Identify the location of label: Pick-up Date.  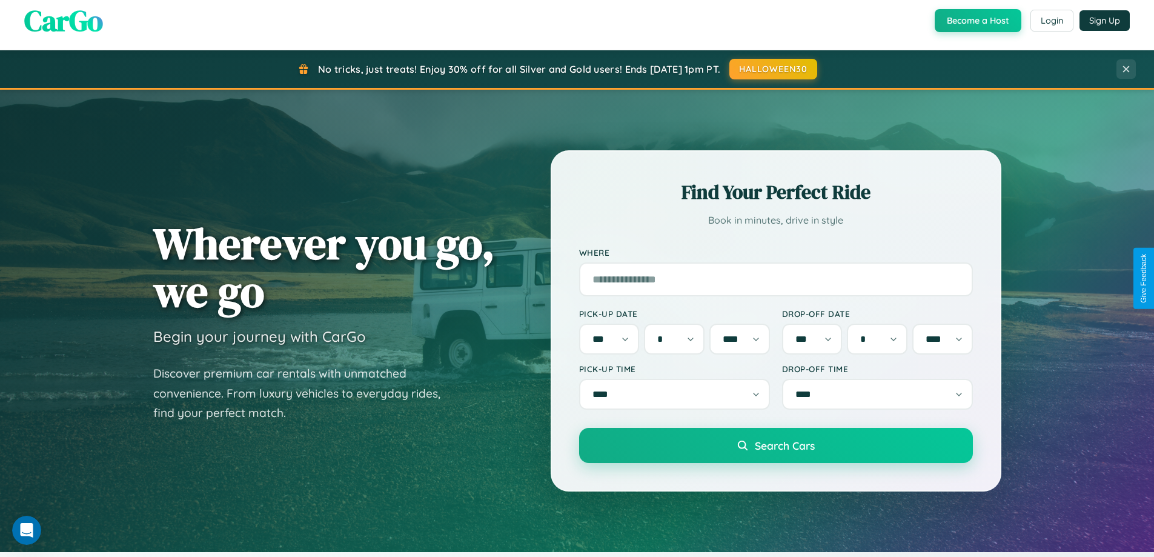
(674, 313).